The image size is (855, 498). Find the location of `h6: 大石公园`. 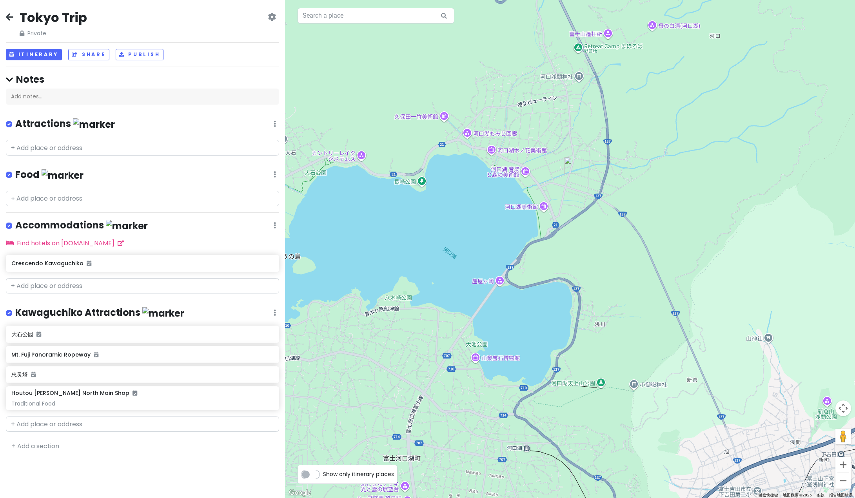

h6: 大石公园 is located at coordinates (142, 334).